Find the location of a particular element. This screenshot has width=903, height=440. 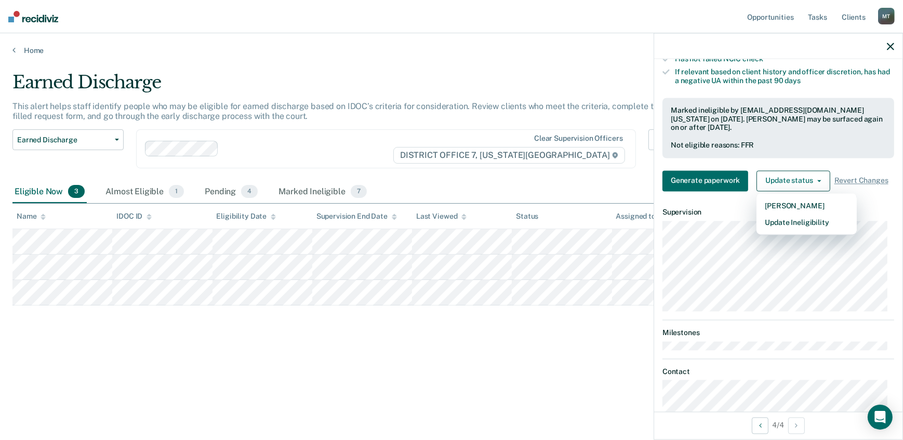

div: Open Intercom Messenger is located at coordinates (880, 417).